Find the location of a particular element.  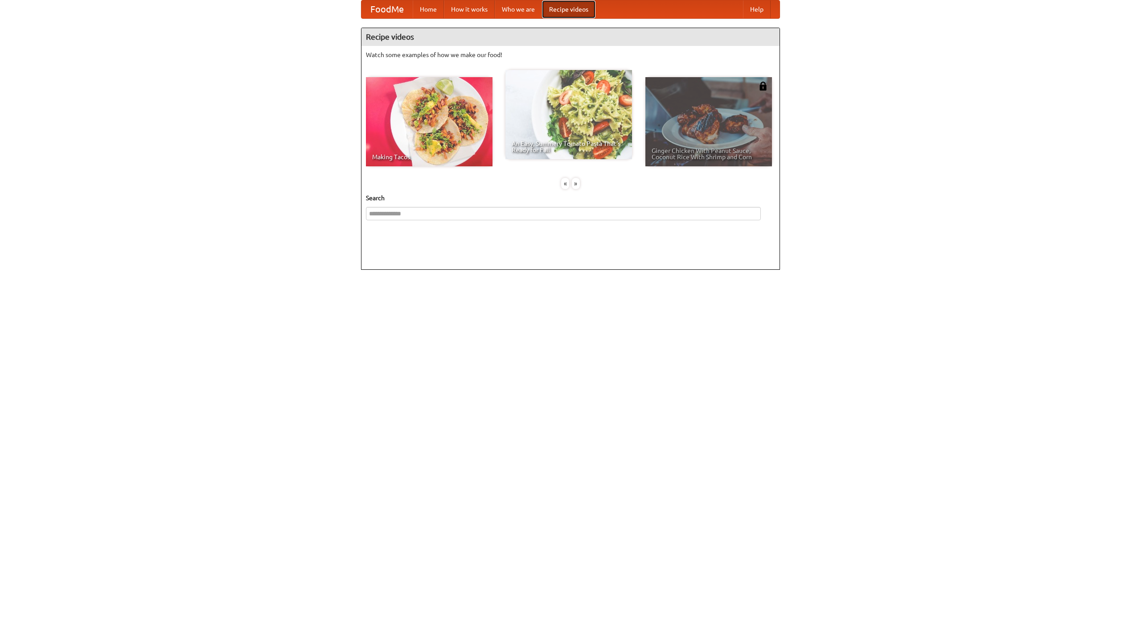

span: An Easy, Summery Tomato Pasta That's Ready for Fall is located at coordinates (569, 147).